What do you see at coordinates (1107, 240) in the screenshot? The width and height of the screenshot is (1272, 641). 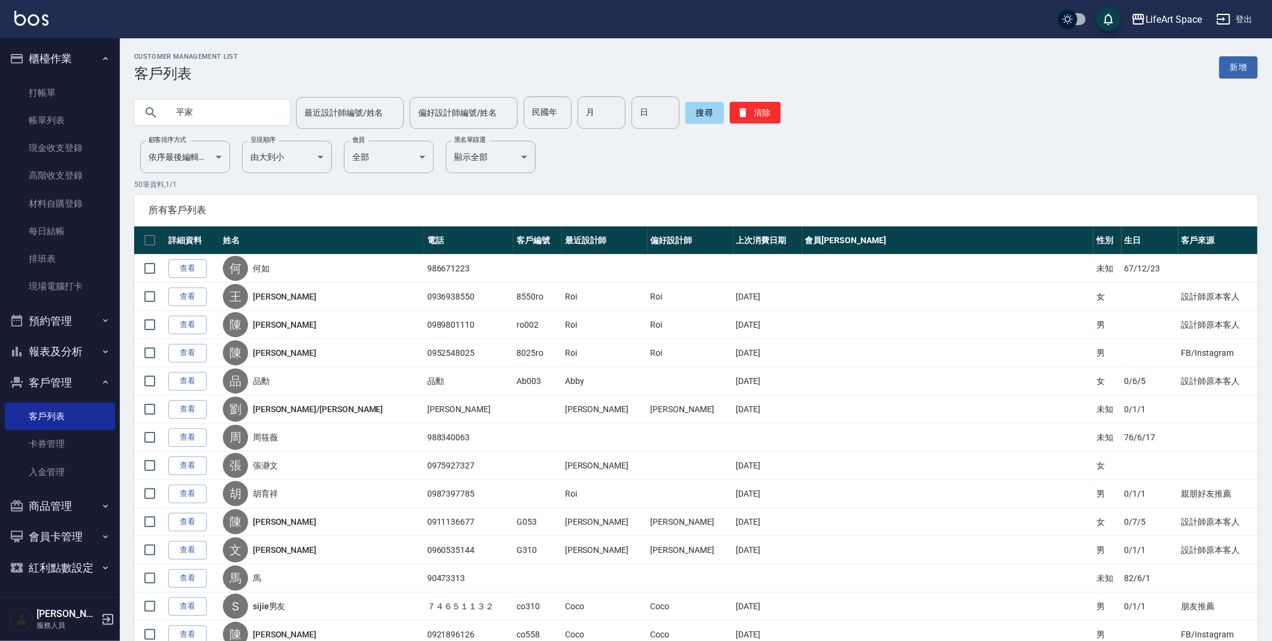 I see `th: 性別` at bounding box center [1107, 240].